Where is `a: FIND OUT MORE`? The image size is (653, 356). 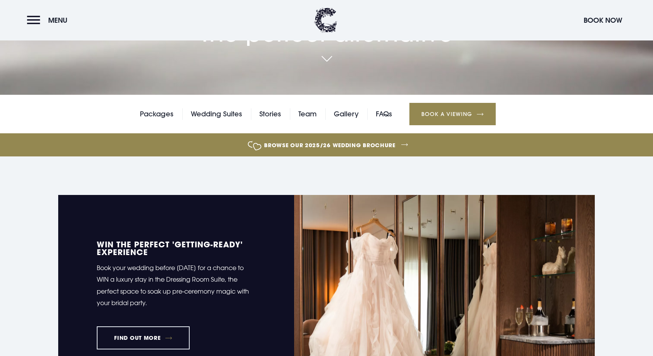
a: FIND OUT MORE is located at coordinates (143, 338).